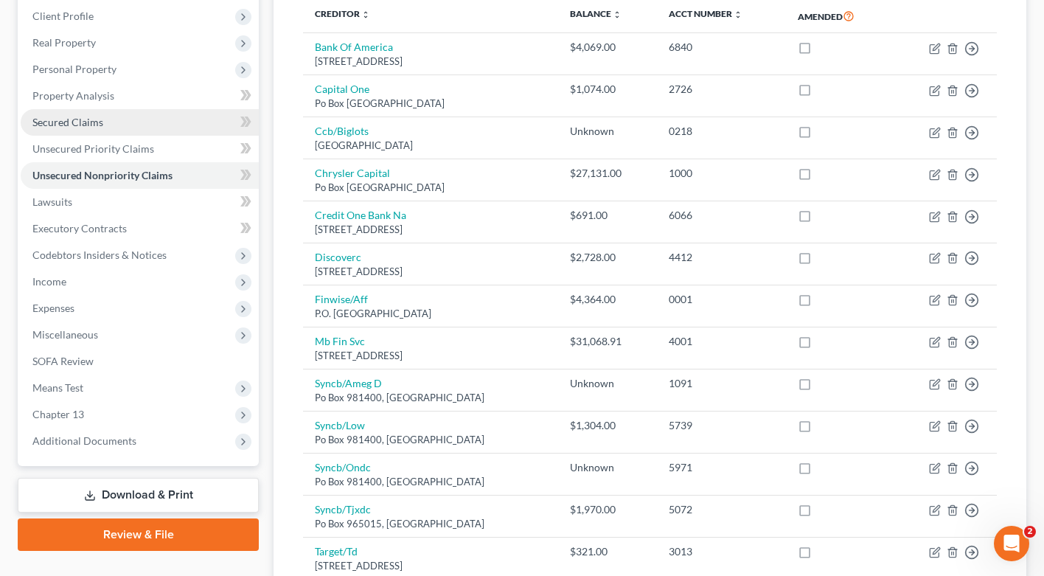 This screenshot has height=576, width=1044. What do you see at coordinates (342, 88) in the screenshot?
I see `a: Capital One` at bounding box center [342, 88].